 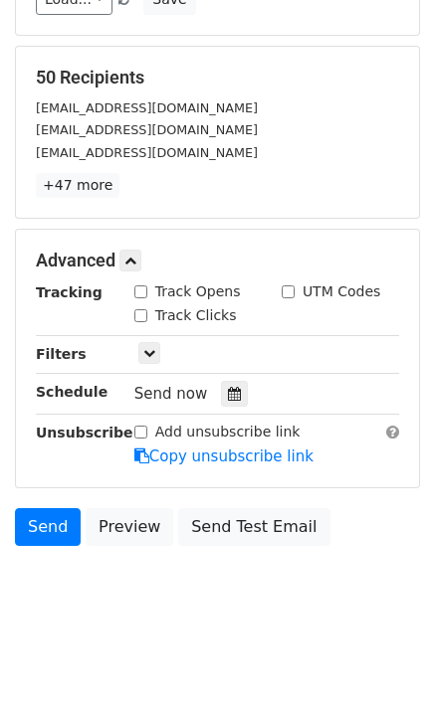 What do you see at coordinates (217, 78) in the screenshot?
I see `h5: 50 Recipients` at bounding box center [217, 78].